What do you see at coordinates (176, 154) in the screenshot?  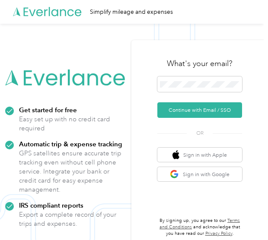 I see `img: apple logo` at bounding box center [176, 154].